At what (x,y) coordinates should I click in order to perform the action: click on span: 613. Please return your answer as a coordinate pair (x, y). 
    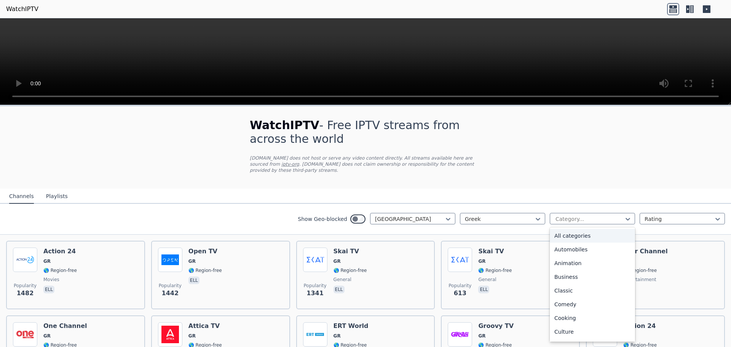
    Looking at the image, I should click on (460, 293).